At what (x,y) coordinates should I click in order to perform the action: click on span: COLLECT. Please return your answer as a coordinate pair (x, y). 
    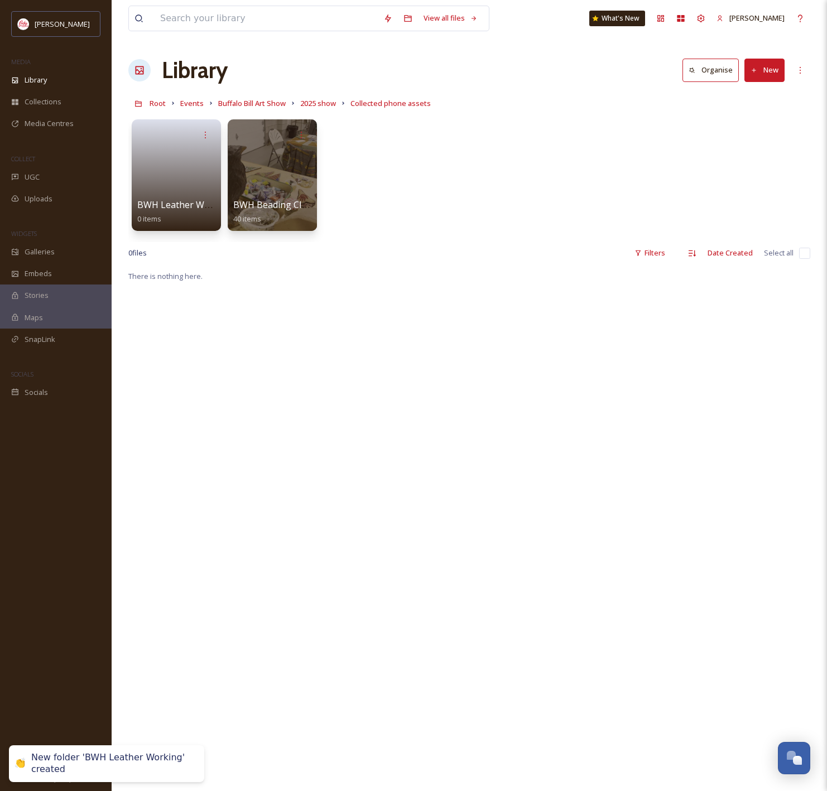
    Looking at the image, I should click on (23, 158).